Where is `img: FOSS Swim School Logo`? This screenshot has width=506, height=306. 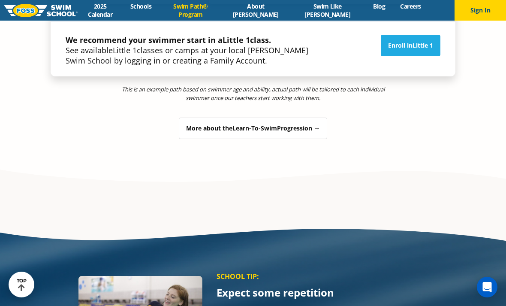
img: FOSS Swim School Logo is located at coordinates (41, 10).